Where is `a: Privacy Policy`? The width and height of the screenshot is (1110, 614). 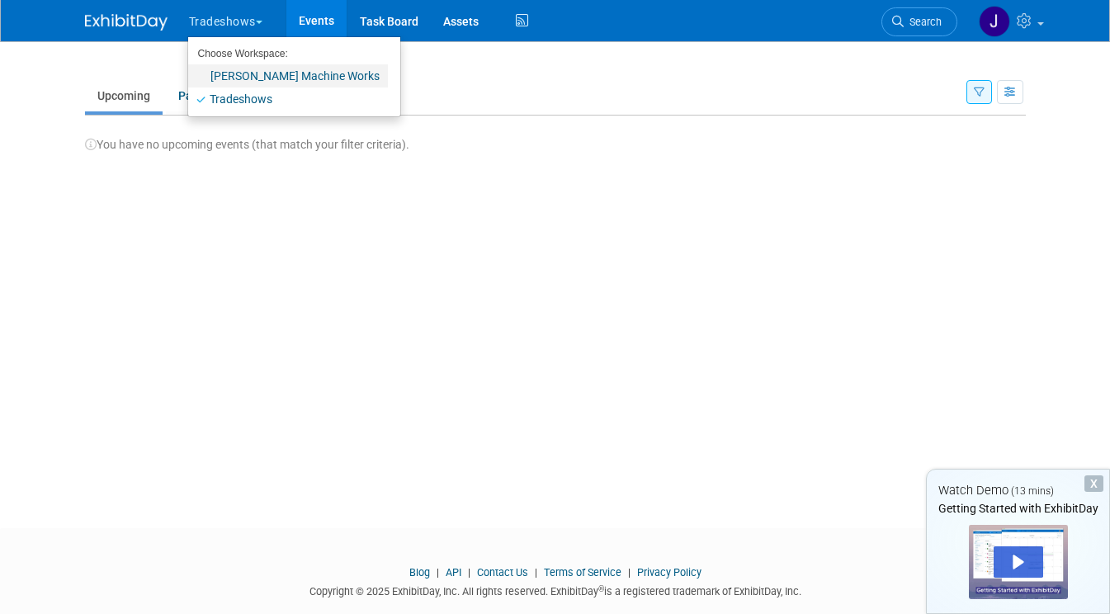
a: Privacy Policy is located at coordinates (669, 572).